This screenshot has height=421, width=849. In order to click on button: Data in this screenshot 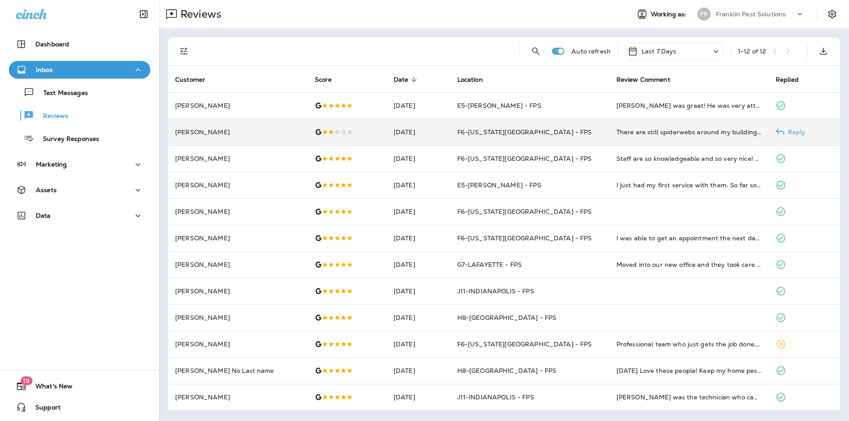, I will do `click(80, 216)`.